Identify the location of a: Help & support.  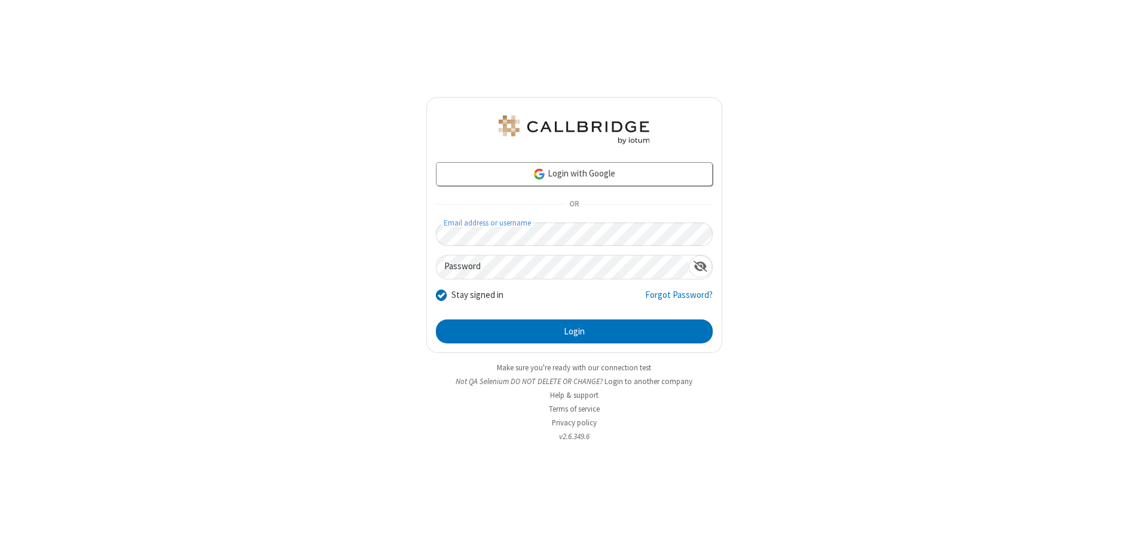
(574, 395).